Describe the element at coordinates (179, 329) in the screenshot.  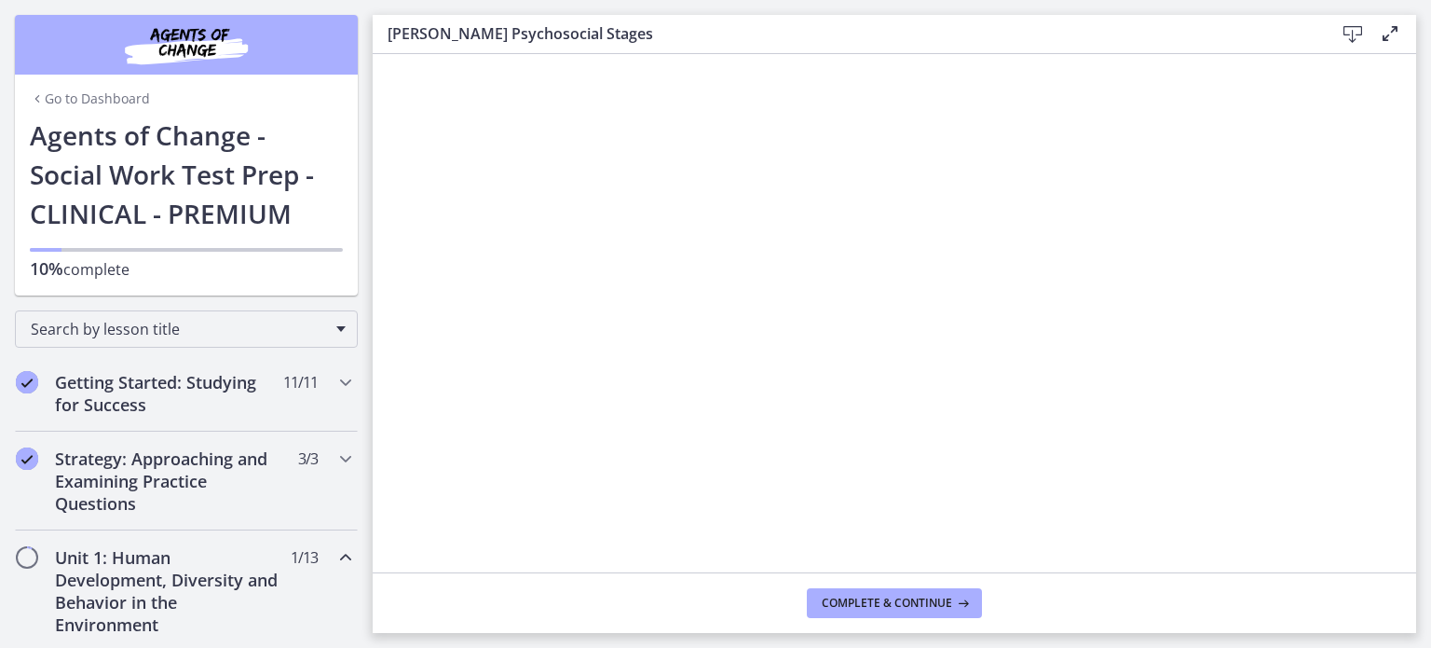
I see `span: Search by lesson title` at that location.